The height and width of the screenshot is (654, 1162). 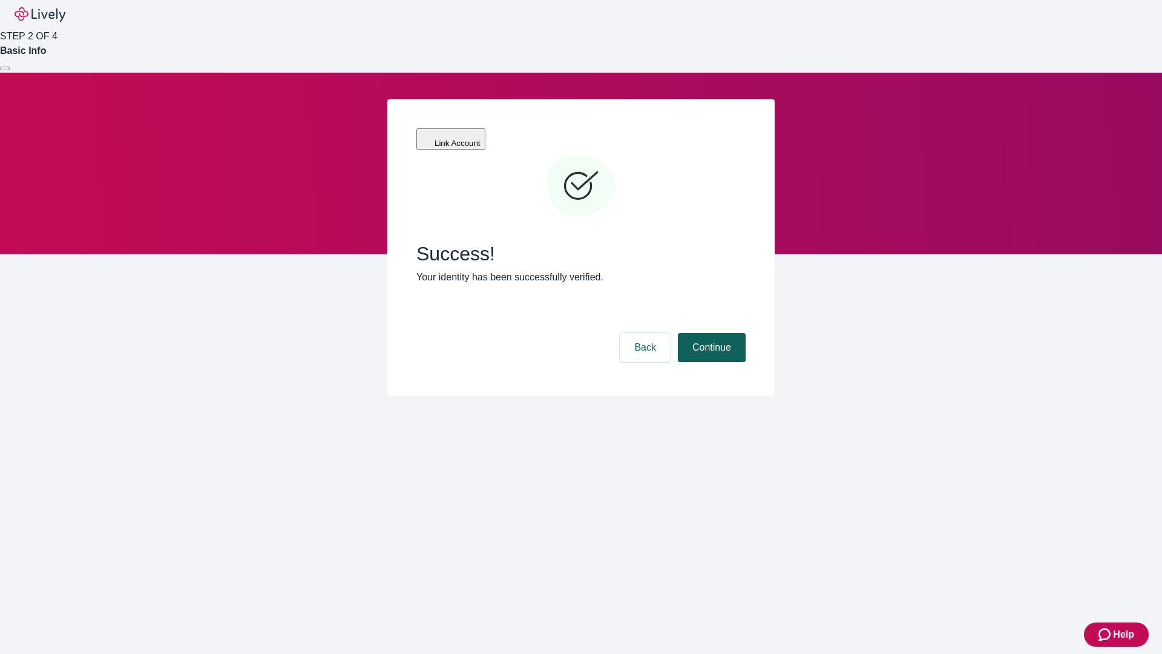 I want to click on span: Help, so click(x=1123, y=634).